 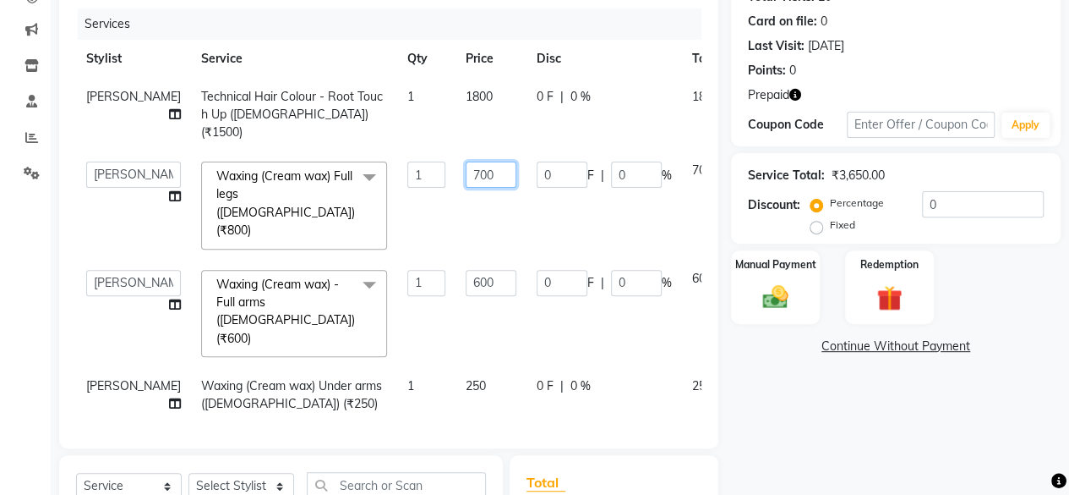 I want to click on button: Apply, so click(x=1025, y=125).